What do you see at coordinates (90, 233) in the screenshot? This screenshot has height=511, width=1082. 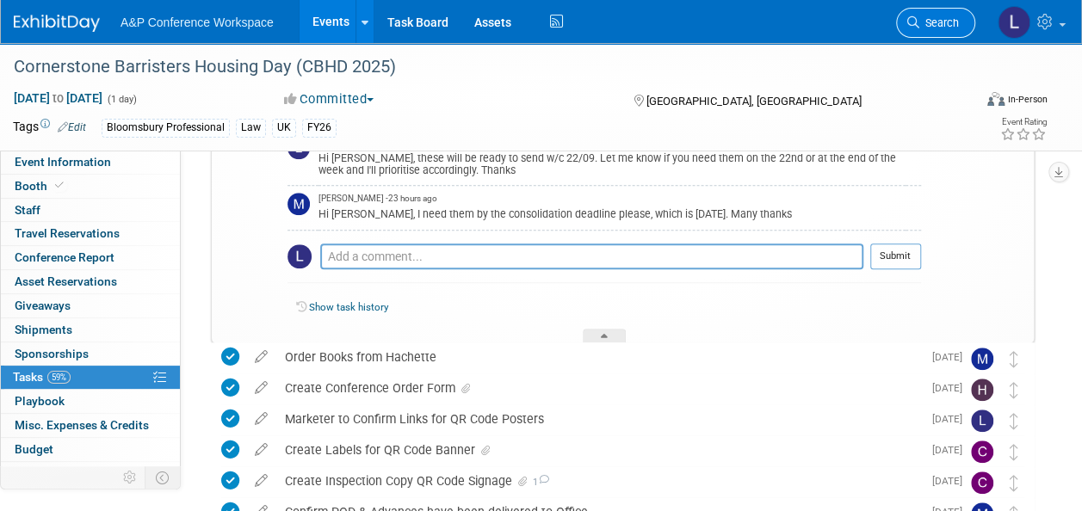 I see `a: Travel Reservations` at bounding box center [90, 233].